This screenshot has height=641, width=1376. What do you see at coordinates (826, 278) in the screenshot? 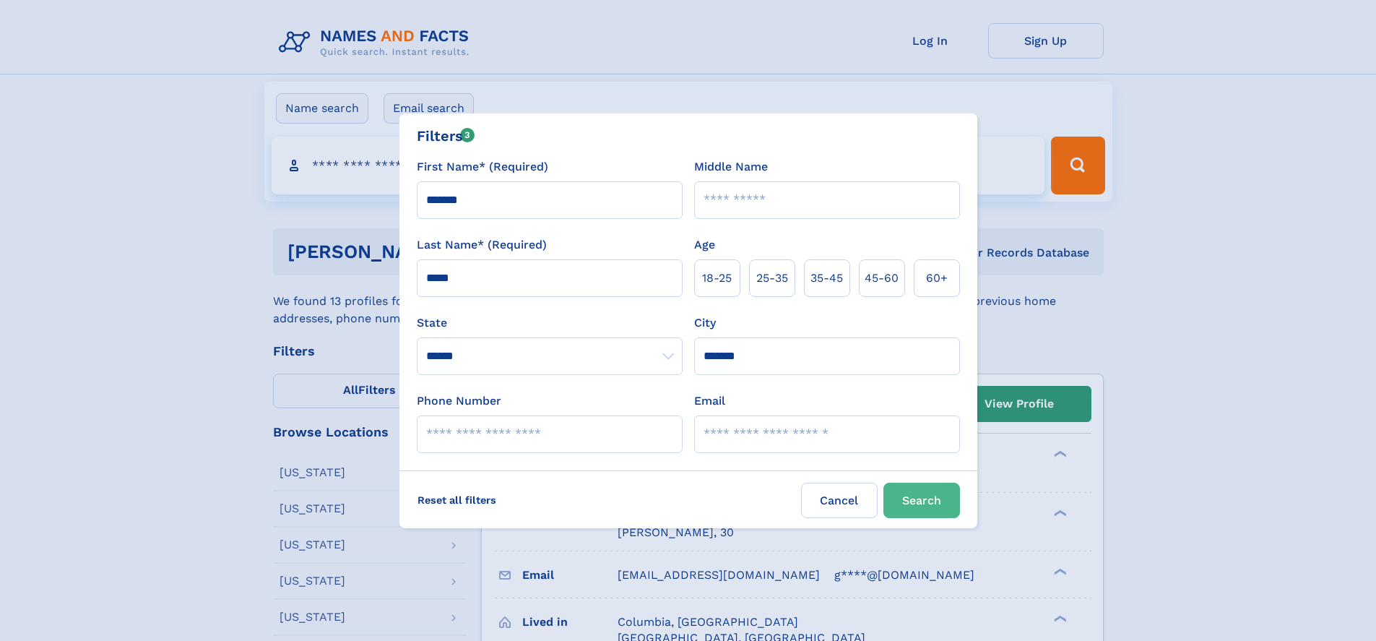
I see `span: 35‑45` at bounding box center [826, 278].